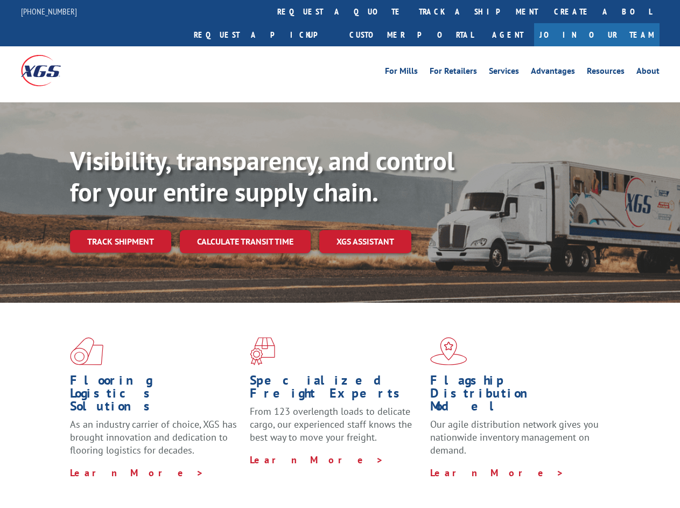 This screenshot has width=680, height=508. I want to click on a: Customer Portal, so click(411, 34).